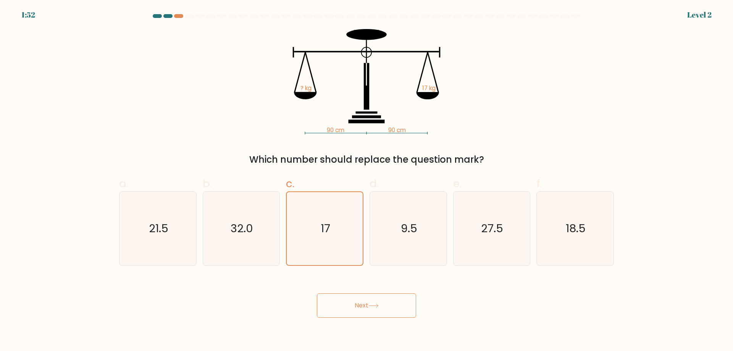 This screenshot has width=733, height=351. I want to click on span: e., so click(457, 183).